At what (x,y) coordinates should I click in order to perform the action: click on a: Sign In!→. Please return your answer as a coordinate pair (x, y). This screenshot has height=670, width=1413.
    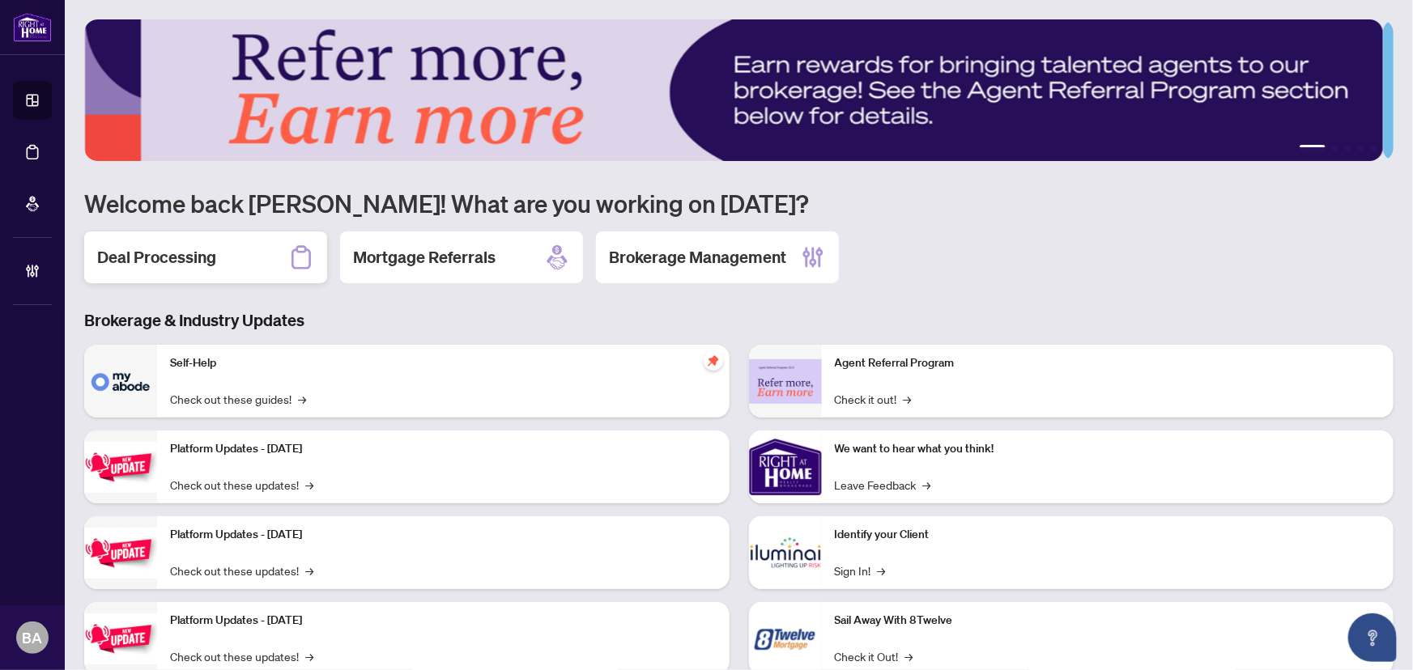
    Looking at the image, I should click on (860, 571).